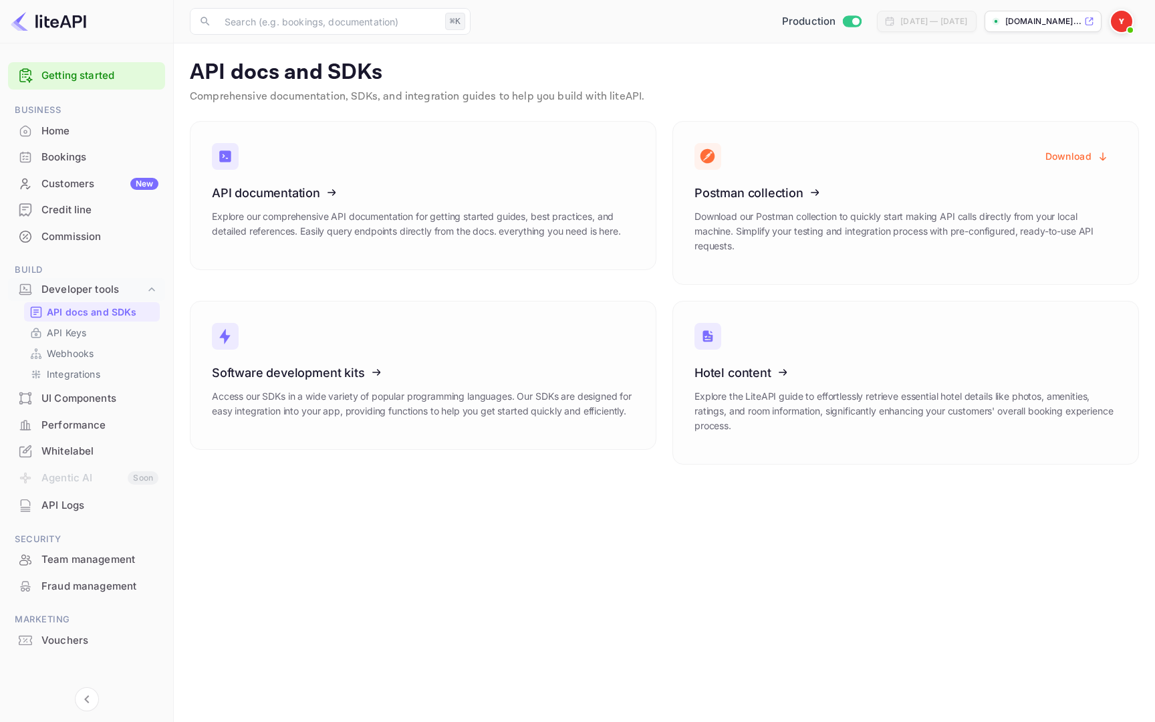 Image resolution: width=1155 pixels, height=722 pixels. I want to click on div: New, so click(144, 184).